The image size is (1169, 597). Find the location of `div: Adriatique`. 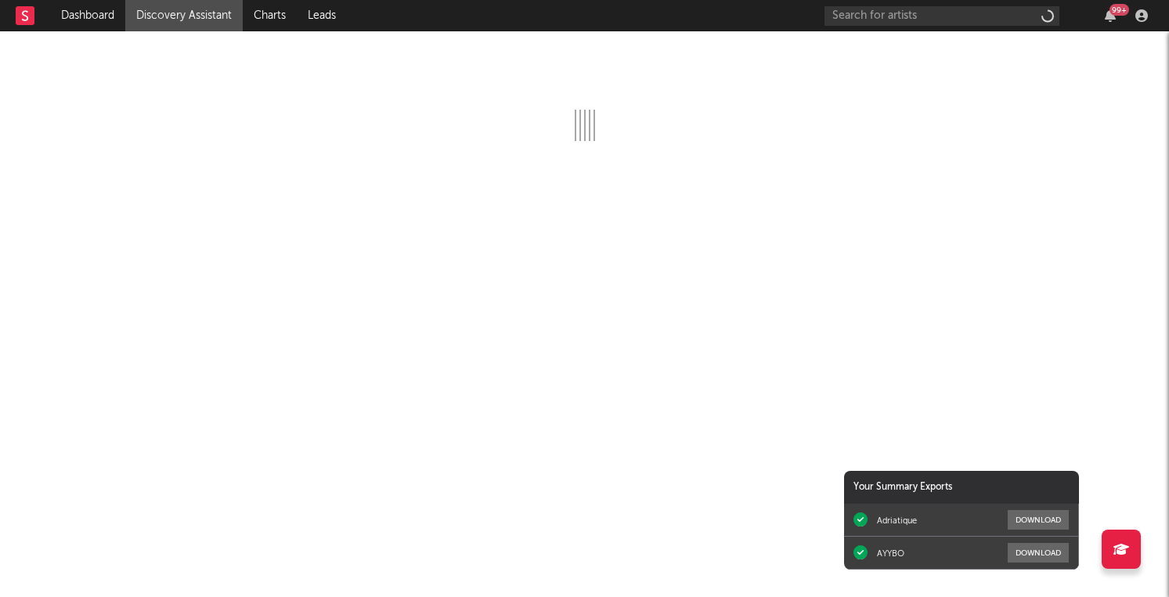

div: Adriatique is located at coordinates (897, 520).